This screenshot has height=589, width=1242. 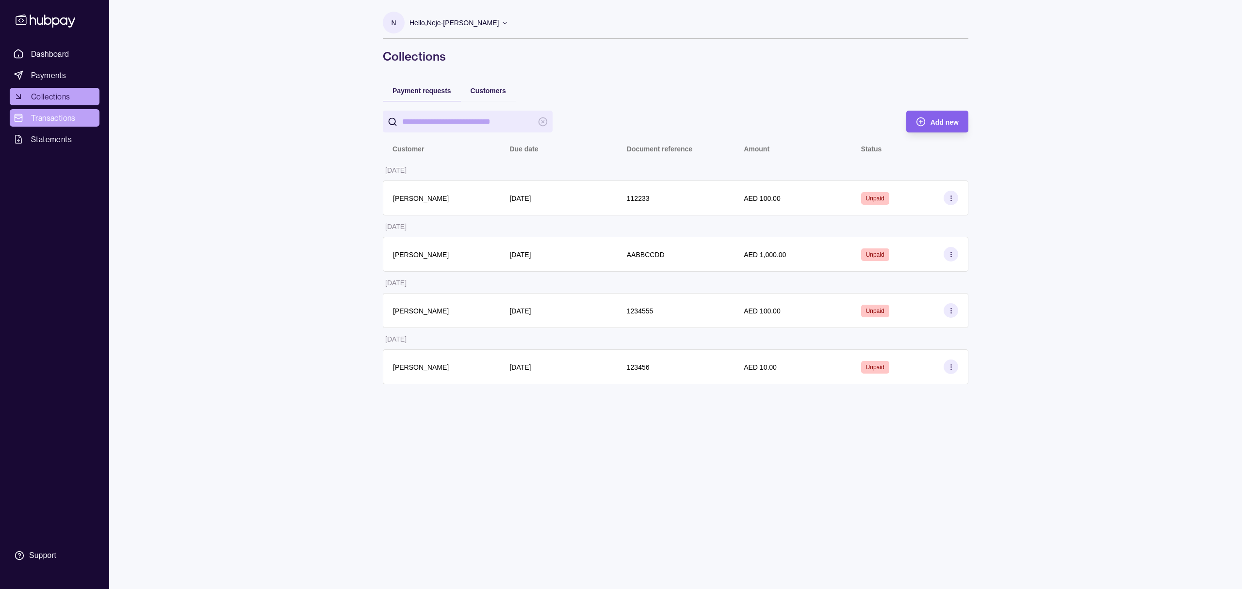 I want to click on a: Dashboard, so click(x=54, y=54).